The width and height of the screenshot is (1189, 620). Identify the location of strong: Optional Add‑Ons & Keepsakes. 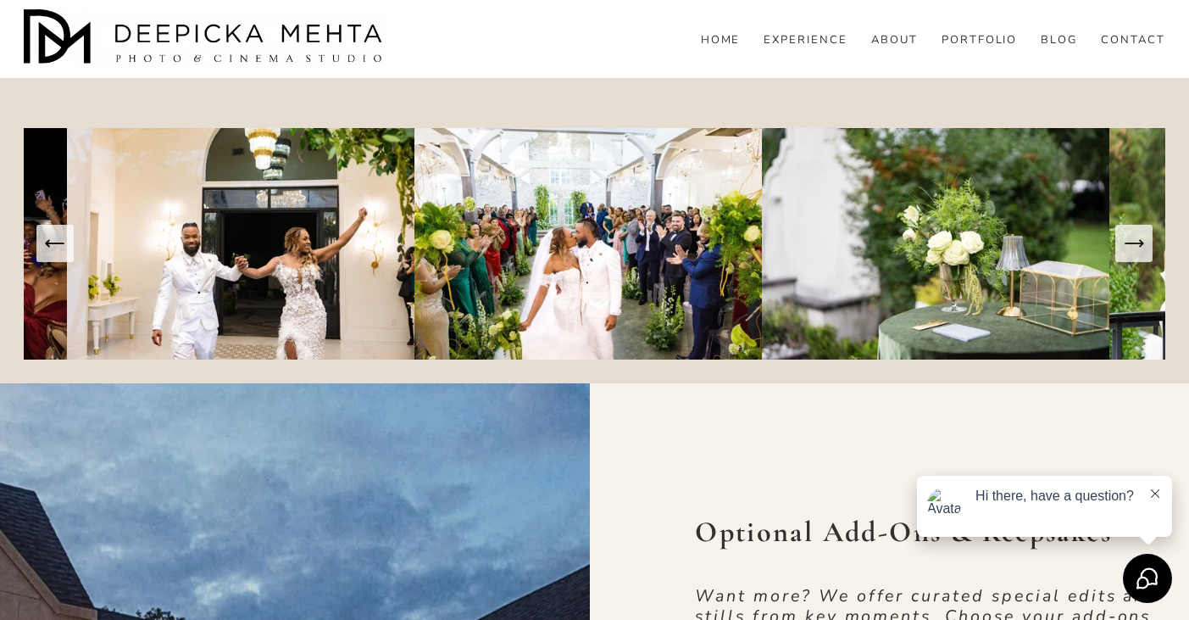
(904, 532).